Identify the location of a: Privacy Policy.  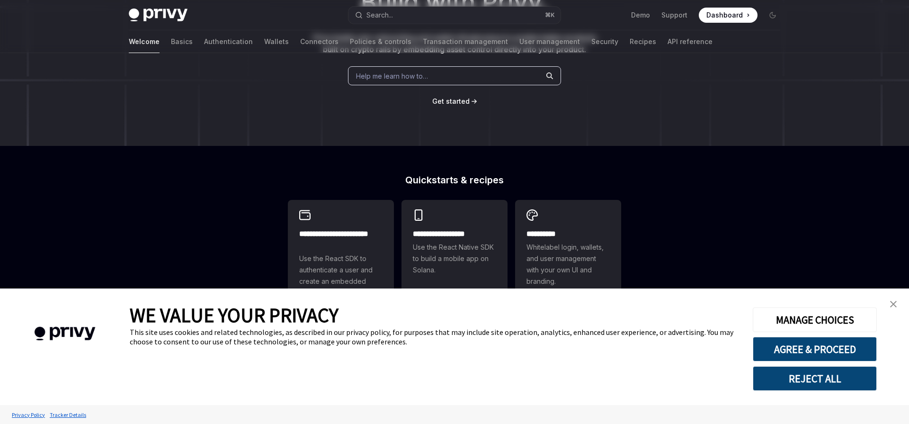
(28, 414).